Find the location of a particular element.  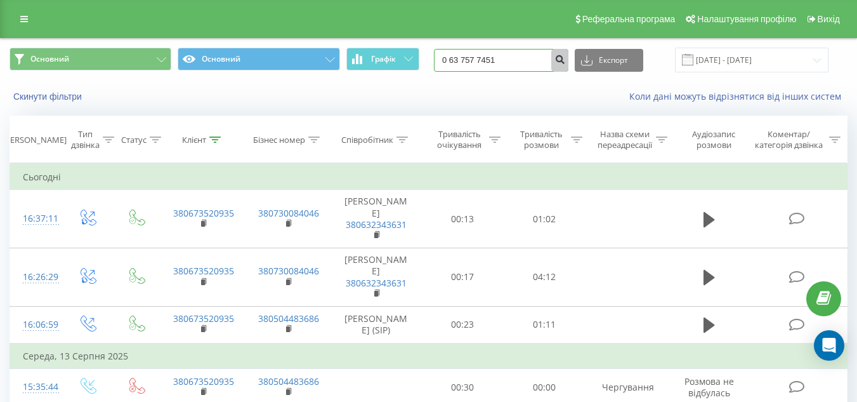

div: Тривалість очікування is located at coordinates (459, 140).